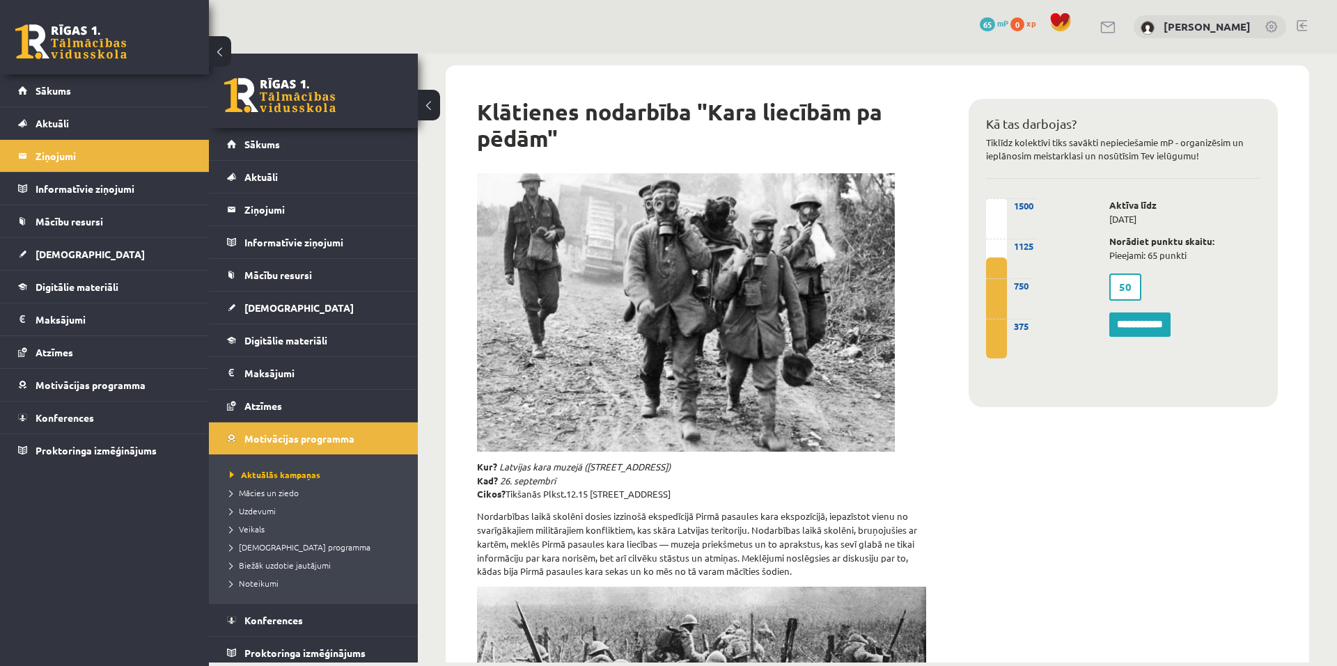 The height and width of the screenshot is (666, 1337). Describe the element at coordinates (71, 512) in the screenshot. I see `span: Biežāk uzdotie jautājumi` at that location.